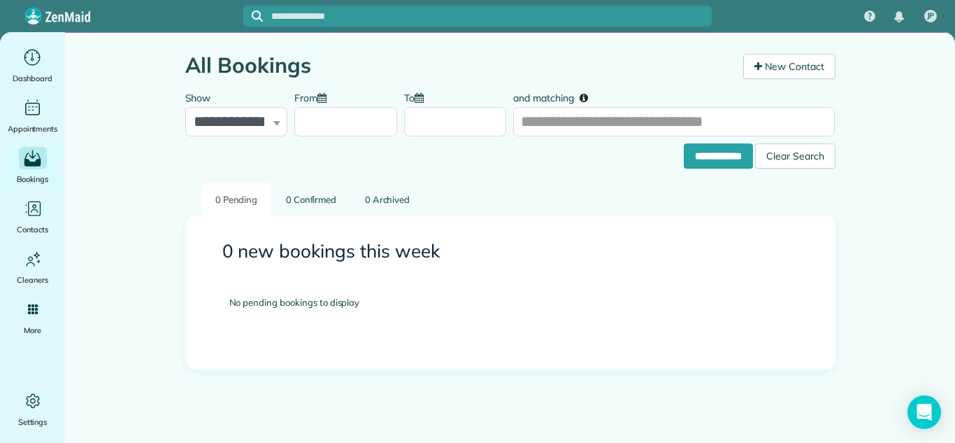 The width and height of the screenshot is (955, 443). Describe the element at coordinates (899, 17) in the screenshot. I see `div: Notifications` at that location.